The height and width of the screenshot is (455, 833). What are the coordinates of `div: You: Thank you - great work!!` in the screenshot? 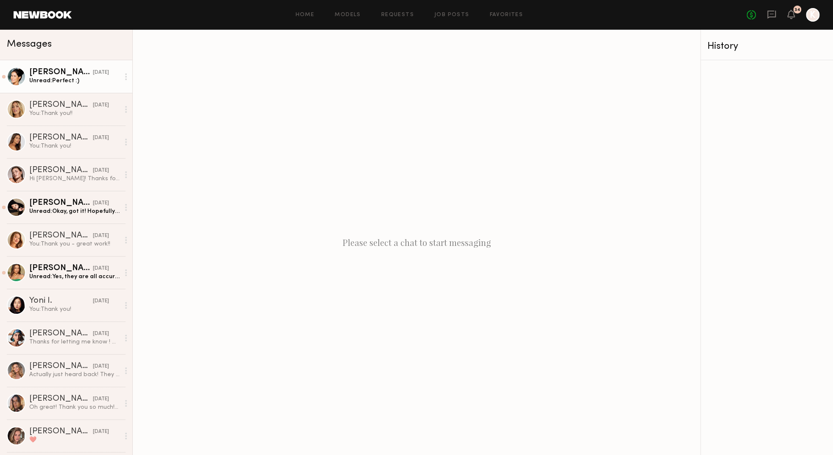 It's located at (74, 244).